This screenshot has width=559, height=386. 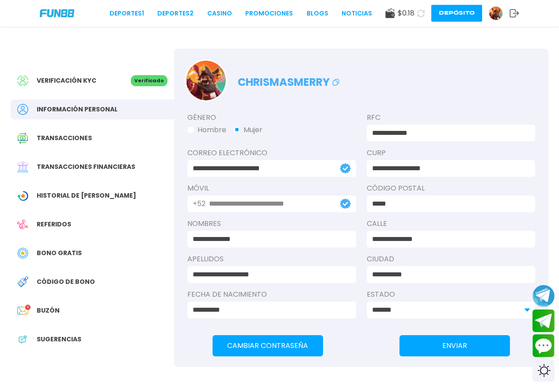 I want to click on a: InboxBuzón5, so click(x=92, y=310).